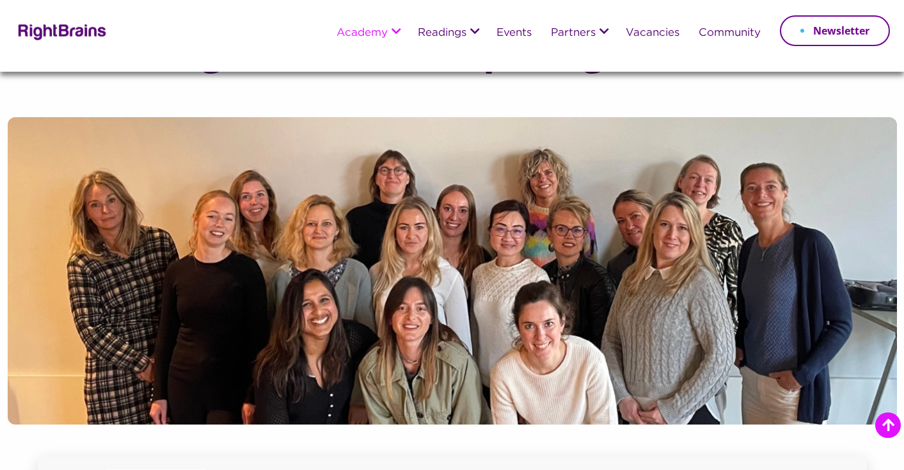 The width and height of the screenshot is (904, 470). What do you see at coordinates (60, 31) in the screenshot?
I see `img: Rightbrains` at bounding box center [60, 31].